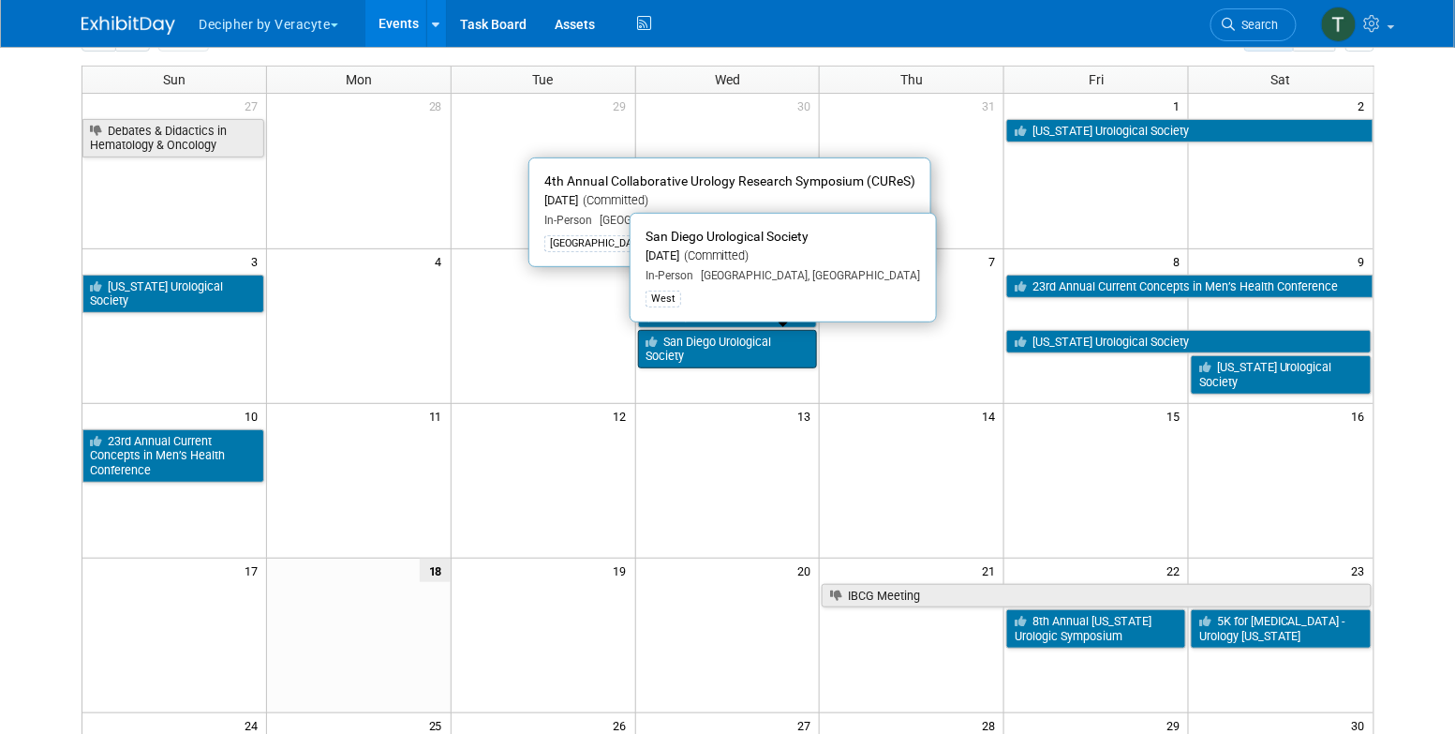  Describe the element at coordinates (438, 105) in the screenshot. I see `span: 28` at that location.